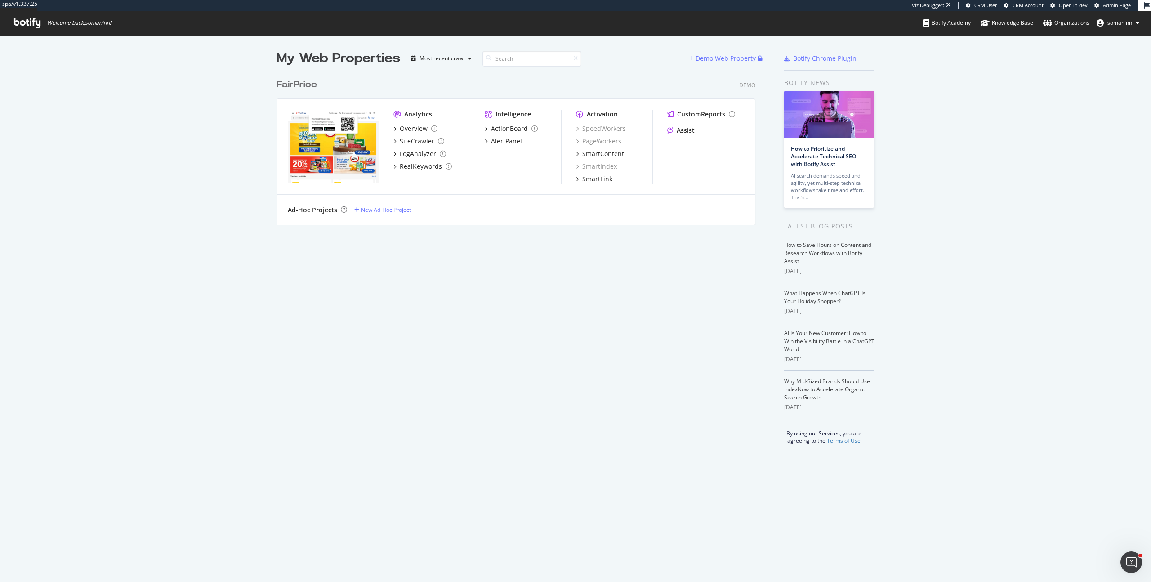 The image size is (1151, 582). Describe the element at coordinates (513, 114) in the screenshot. I see `div: Intelligence` at that location.